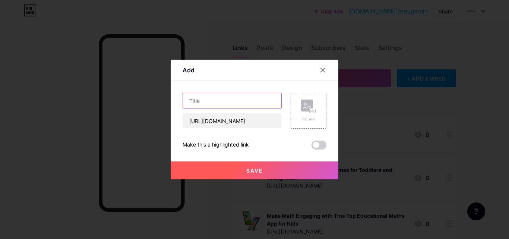  Describe the element at coordinates (309, 119) in the screenshot. I see `div: Picture` at that location.